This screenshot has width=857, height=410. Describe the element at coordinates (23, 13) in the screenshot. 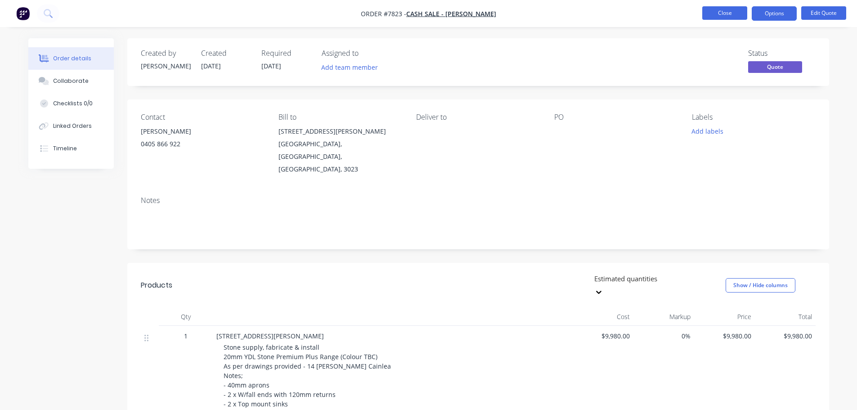

I see `img: Factory` at that location.